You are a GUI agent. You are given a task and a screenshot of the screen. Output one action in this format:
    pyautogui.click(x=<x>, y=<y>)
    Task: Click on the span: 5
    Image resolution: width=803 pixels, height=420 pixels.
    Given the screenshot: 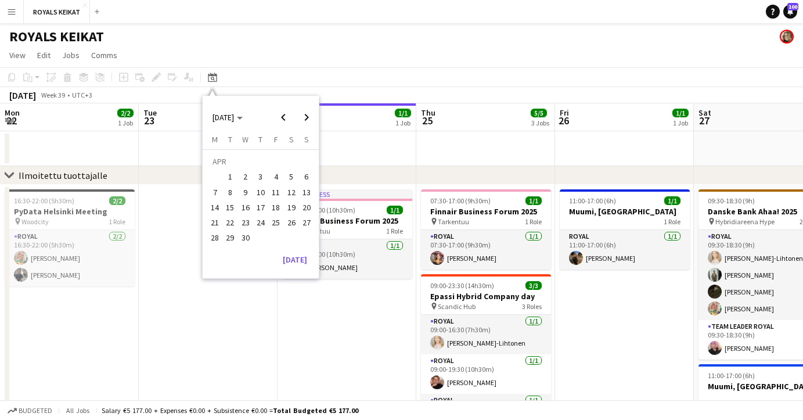 What is the action you would take?
    pyautogui.click(x=292, y=177)
    